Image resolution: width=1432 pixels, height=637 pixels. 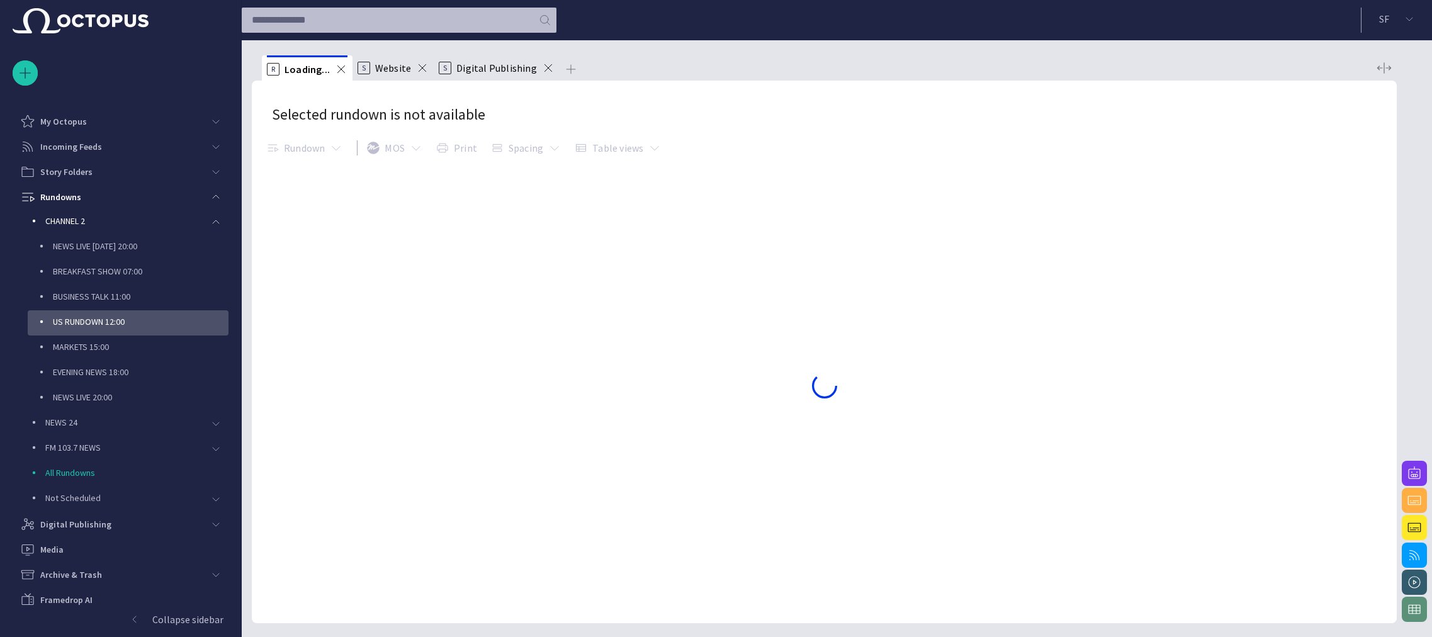 What do you see at coordinates (76, 524) in the screenshot?
I see `p: Digital Publishing` at bounding box center [76, 524].